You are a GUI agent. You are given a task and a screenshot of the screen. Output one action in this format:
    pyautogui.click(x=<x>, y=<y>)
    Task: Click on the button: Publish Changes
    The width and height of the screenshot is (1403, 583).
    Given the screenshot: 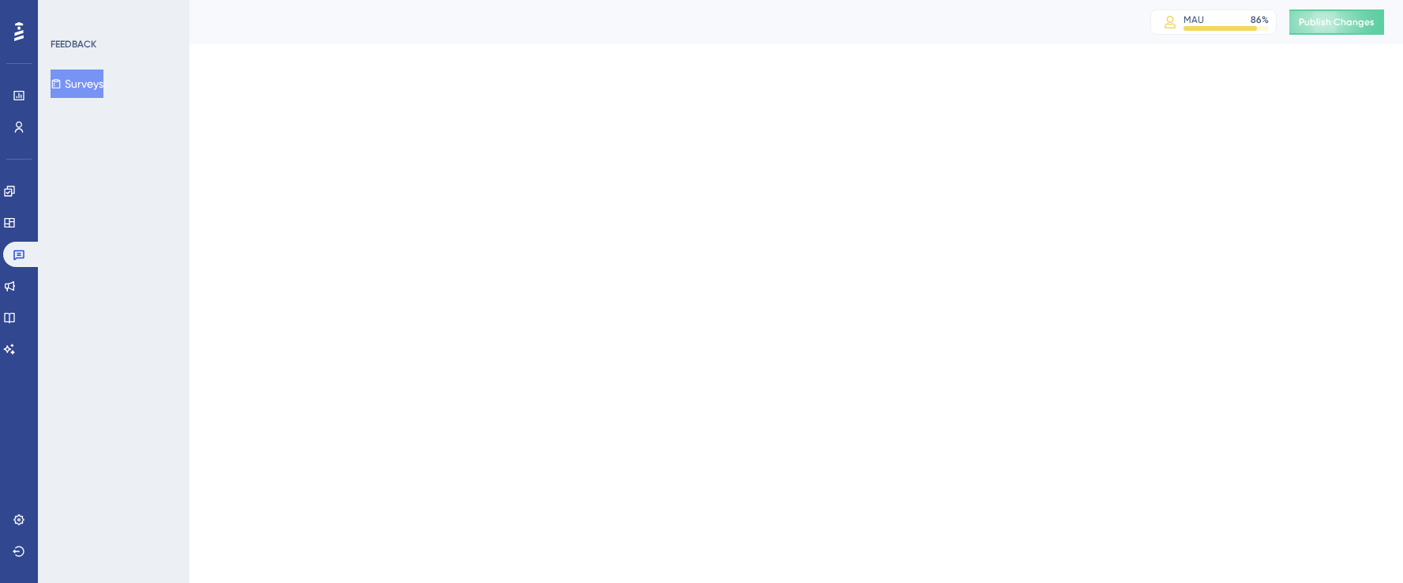 What is the action you would take?
    pyautogui.click(x=1337, y=22)
    